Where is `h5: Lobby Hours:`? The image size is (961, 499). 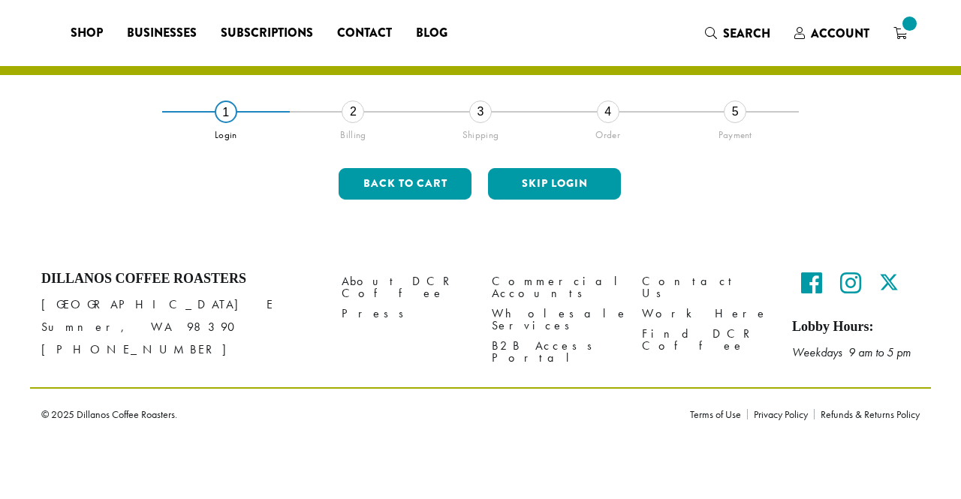
h5: Lobby Hours: is located at coordinates (855, 327).